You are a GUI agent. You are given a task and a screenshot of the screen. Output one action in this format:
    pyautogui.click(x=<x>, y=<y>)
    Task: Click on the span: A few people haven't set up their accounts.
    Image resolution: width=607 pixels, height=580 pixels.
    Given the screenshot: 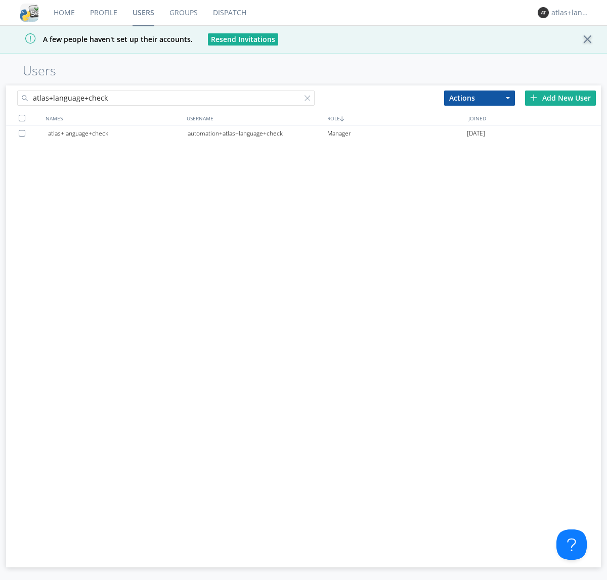 What is the action you would take?
    pyautogui.click(x=100, y=39)
    